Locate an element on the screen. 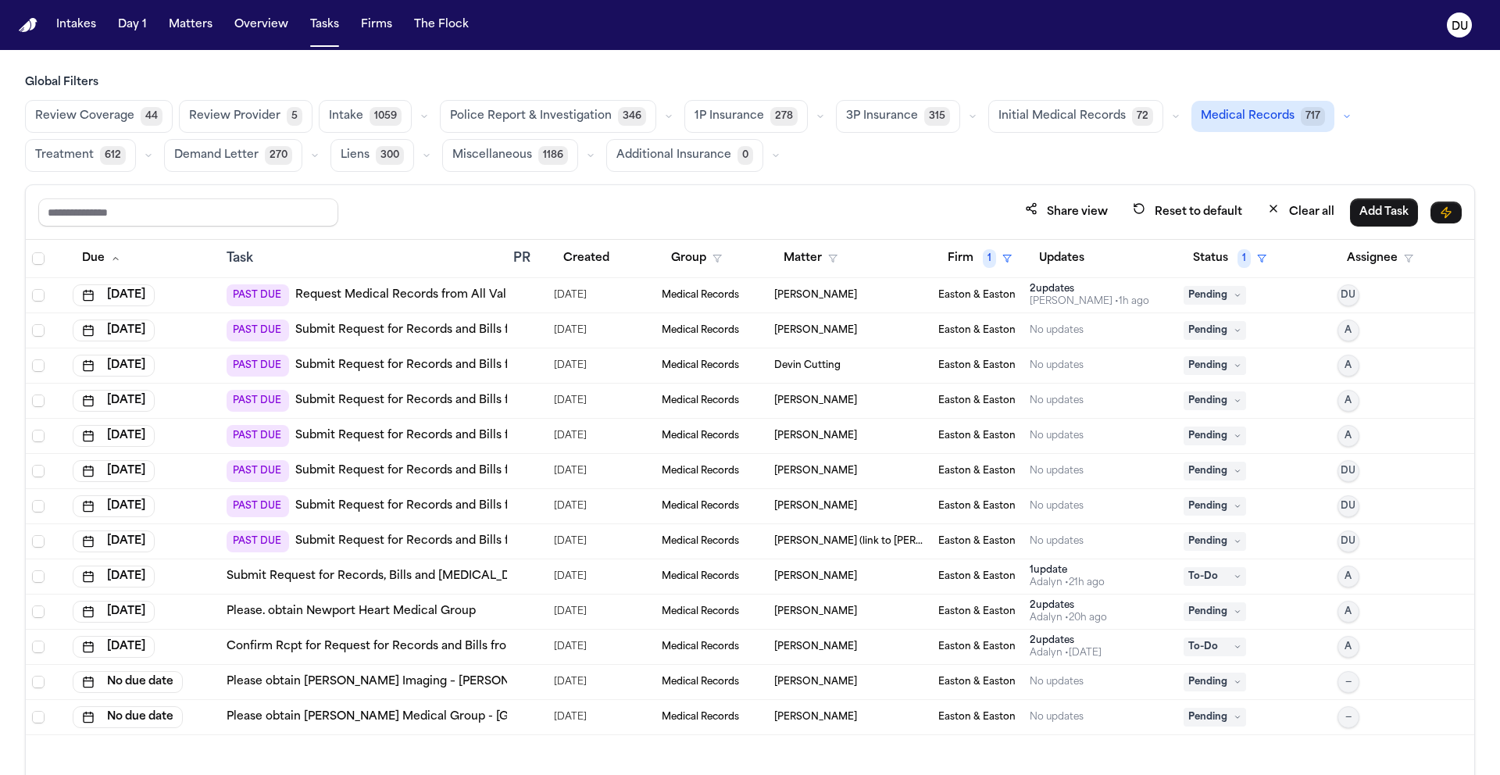 The height and width of the screenshot is (775, 1500). span: To-Do is located at coordinates (1215, 647).